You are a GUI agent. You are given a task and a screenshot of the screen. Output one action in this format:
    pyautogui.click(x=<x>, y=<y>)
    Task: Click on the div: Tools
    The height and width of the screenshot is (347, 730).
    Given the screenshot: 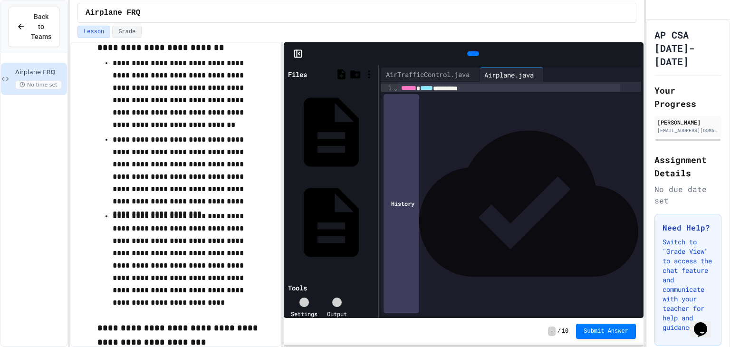 What is the action you would take?
    pyautogui.click(x=297, y=287)
    